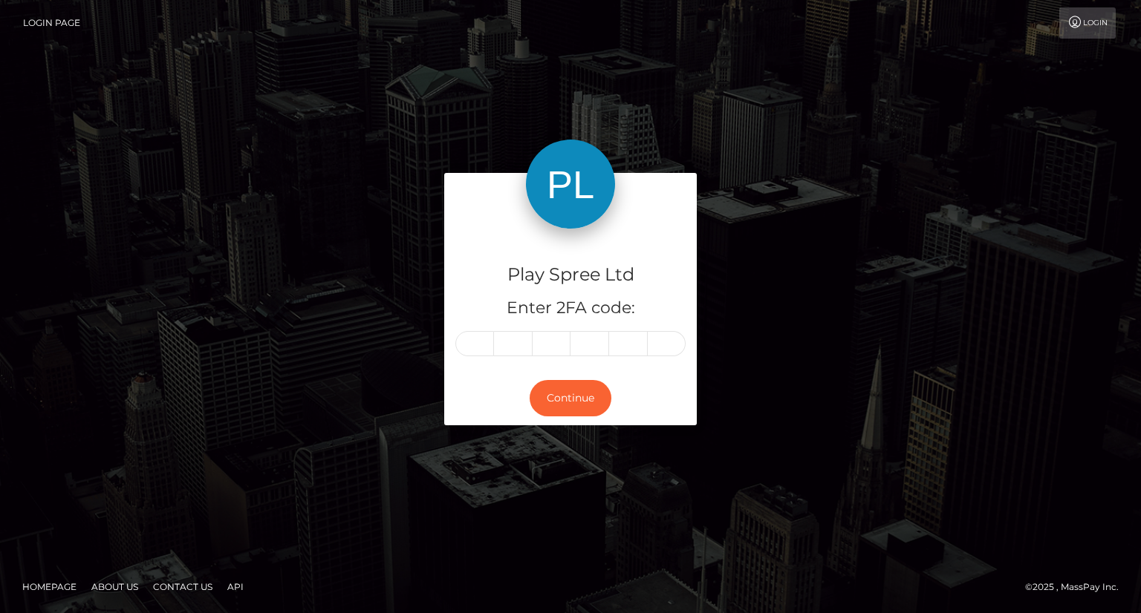  Describe the element at coordinates (570, 308) in the screenshot. I see `h5: Enter 2FA code:` at that location.